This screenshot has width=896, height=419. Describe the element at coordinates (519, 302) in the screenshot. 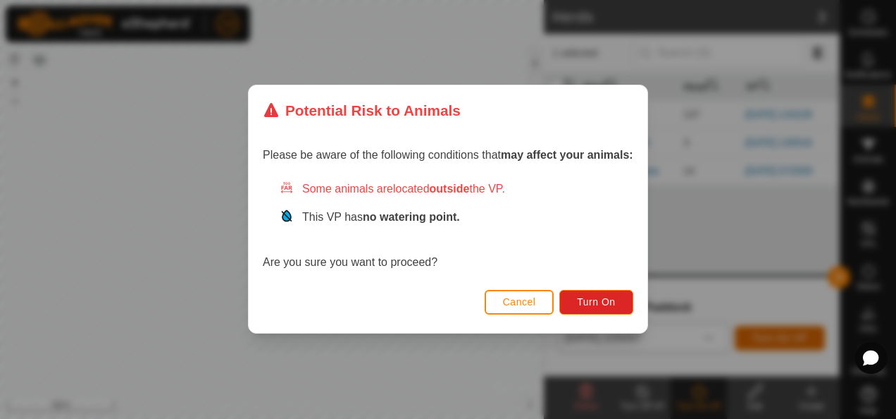

I see `span: Cancel` at that location.